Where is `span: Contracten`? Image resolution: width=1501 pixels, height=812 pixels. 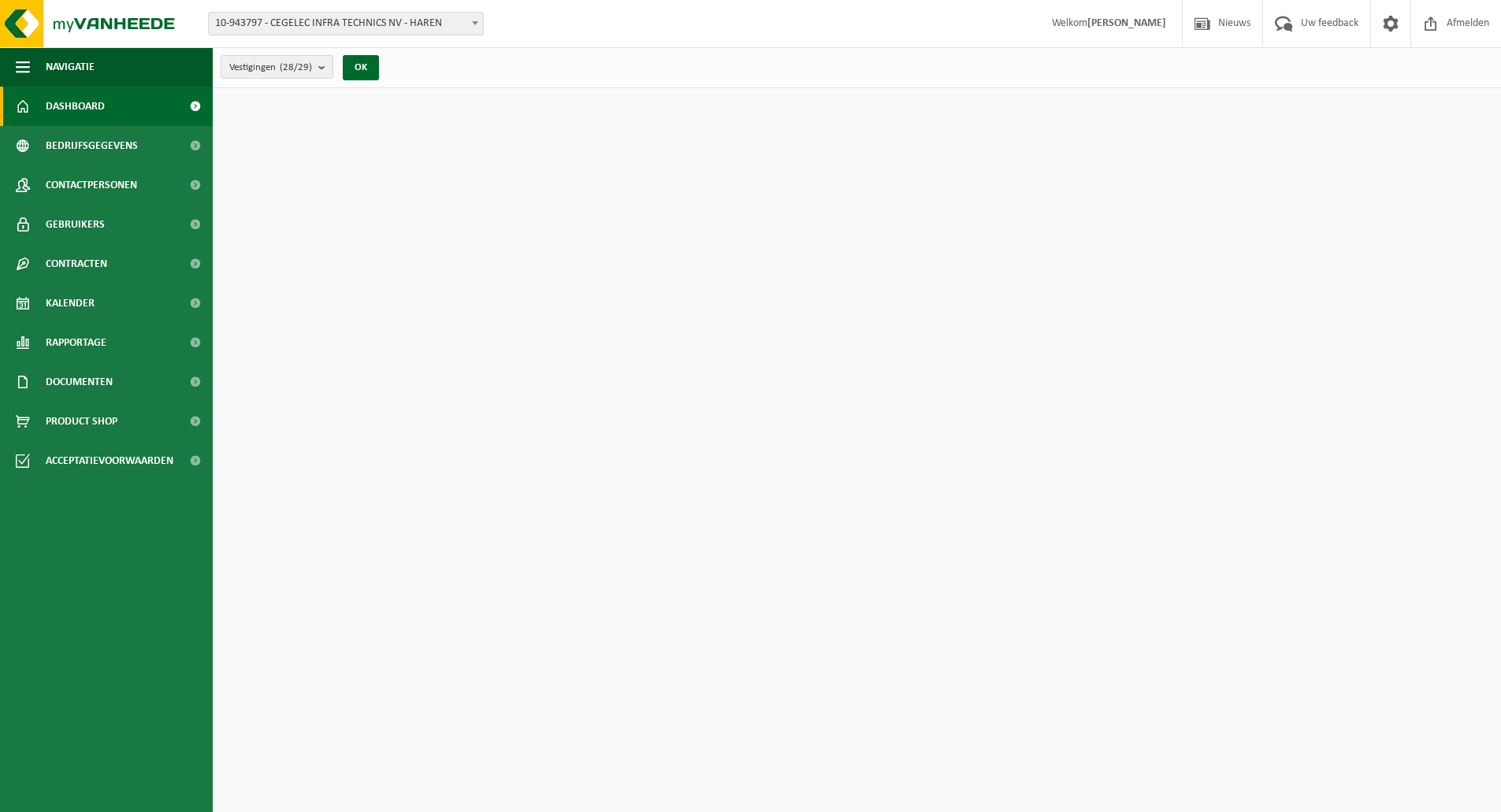 span: Contracten is located at coordinates (77, 263).